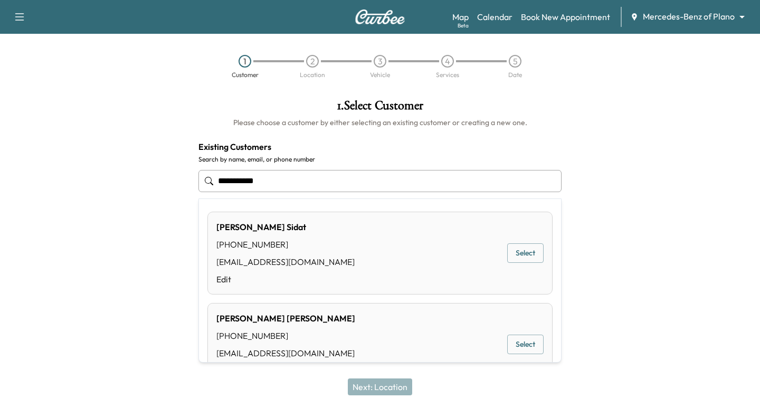  What do you see at coordinates (380, 108) in the screenshot?
I see `h1: 1 . Select Customer` at bounding box center [380, 108].